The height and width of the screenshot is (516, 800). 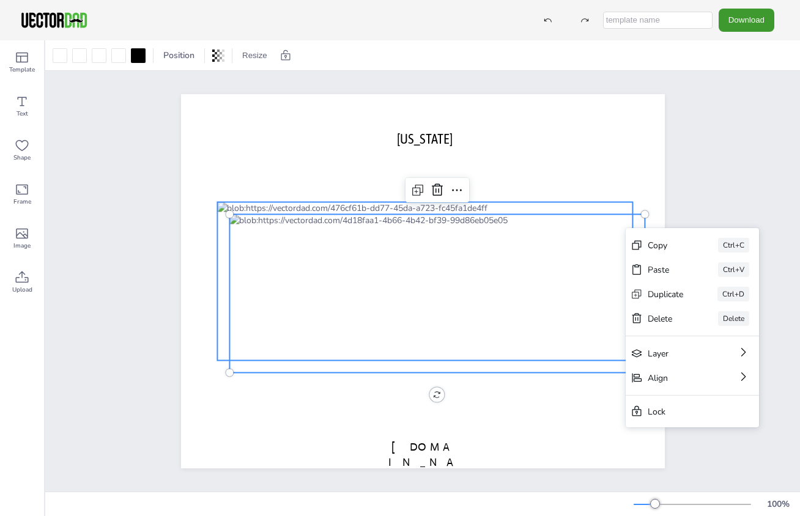 I want to click on div: Copy, so click(x=666, y=245).